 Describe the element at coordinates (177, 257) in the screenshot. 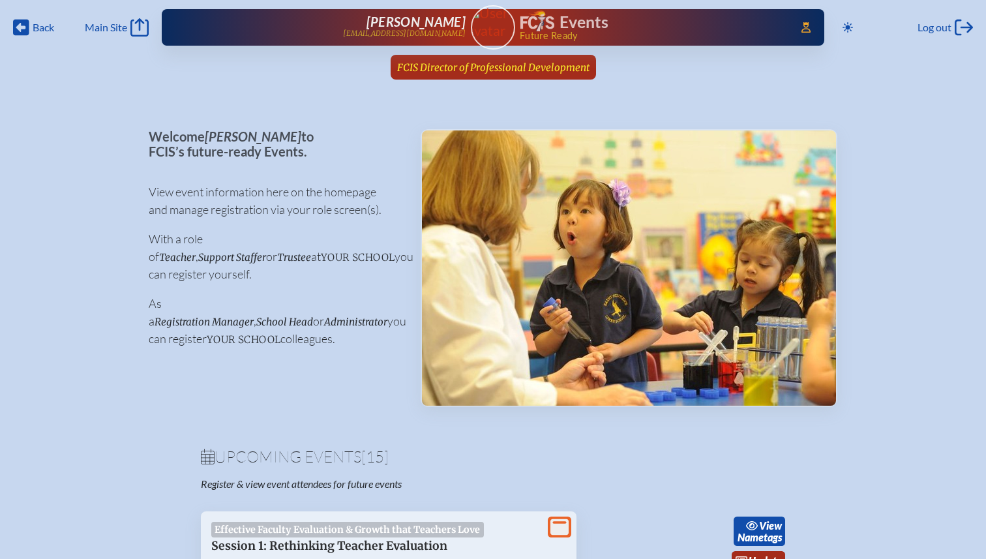

I see `span: Teacher` at that location.